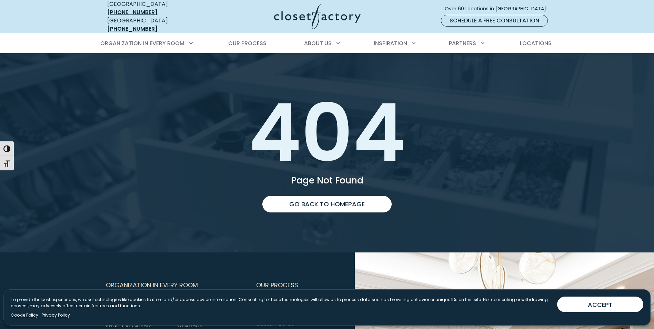 The image size is (654, 329). What do you see at coordinates (600, 304) in the screenshot?
I see `button: ACCEPT` at bounding box center [600, 304].